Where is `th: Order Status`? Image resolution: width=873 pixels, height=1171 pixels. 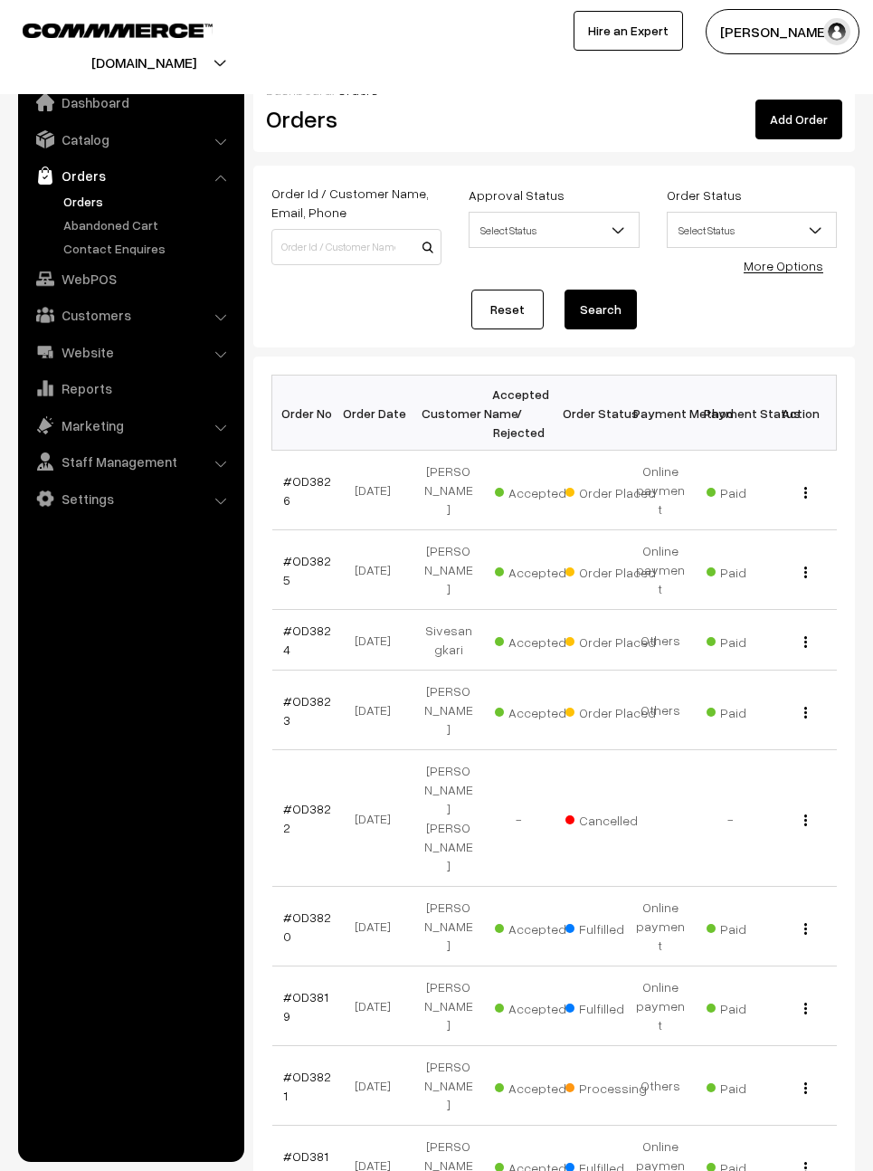 th: Order Status is located at coordinates (590, 413).